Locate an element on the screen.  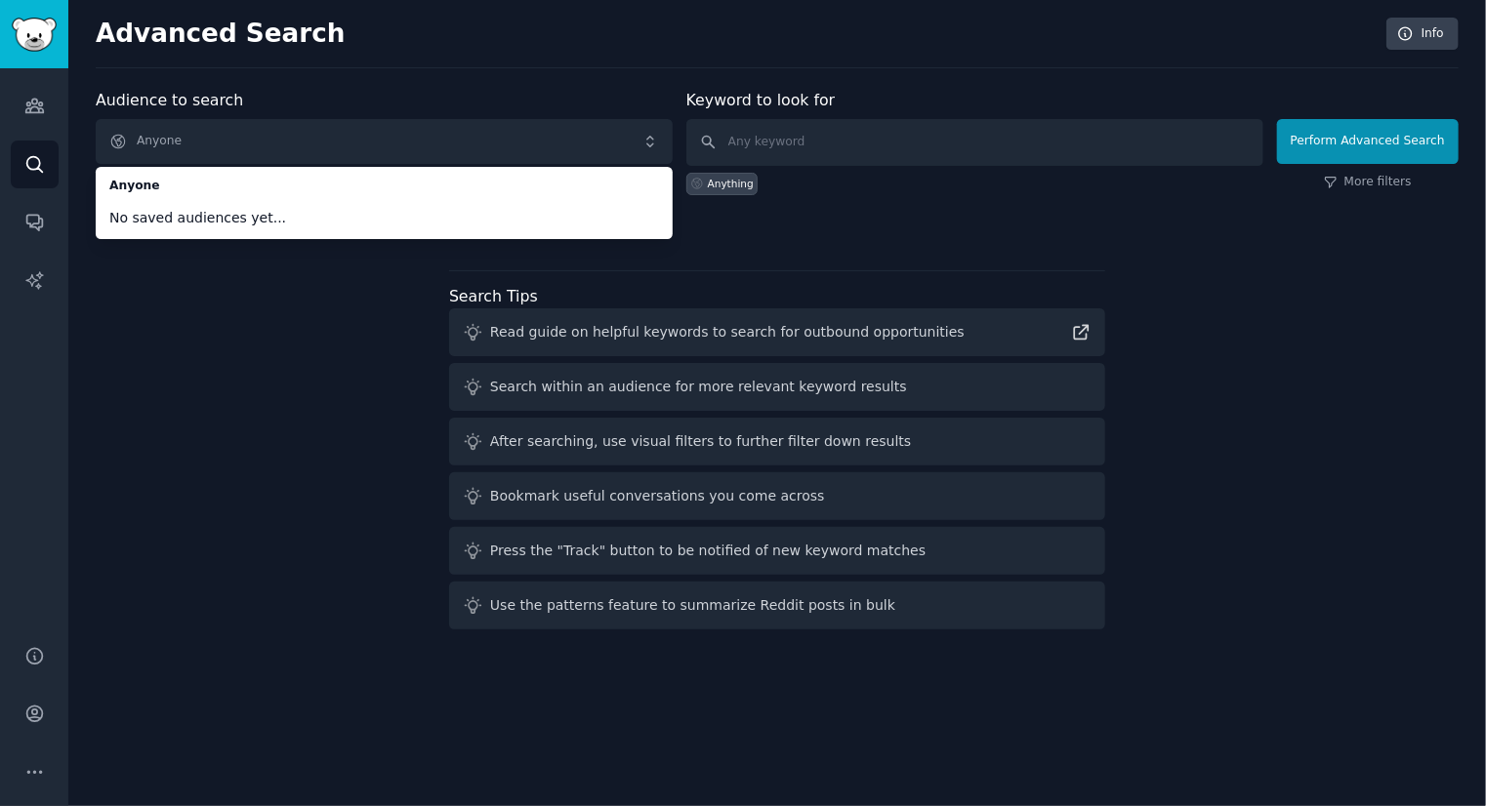
h2: Advanced Search is located at coordinates (735, 34).